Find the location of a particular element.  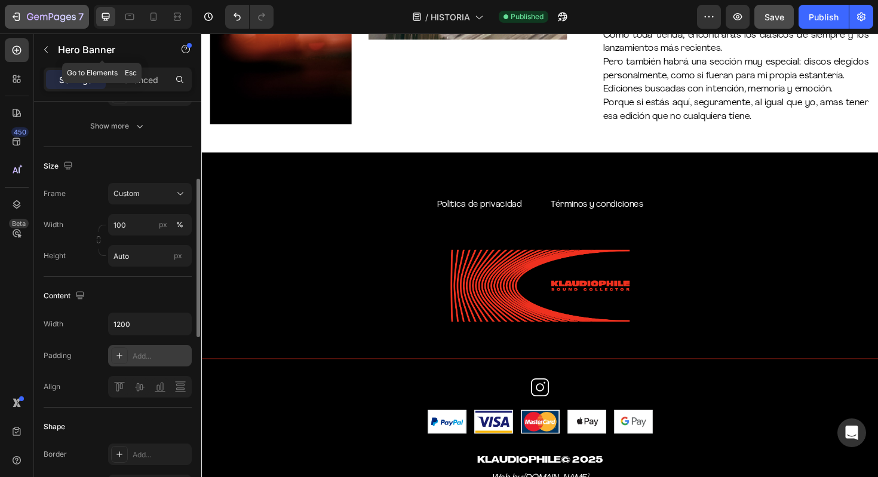

span: Custom is located at coordinates (127, 194).